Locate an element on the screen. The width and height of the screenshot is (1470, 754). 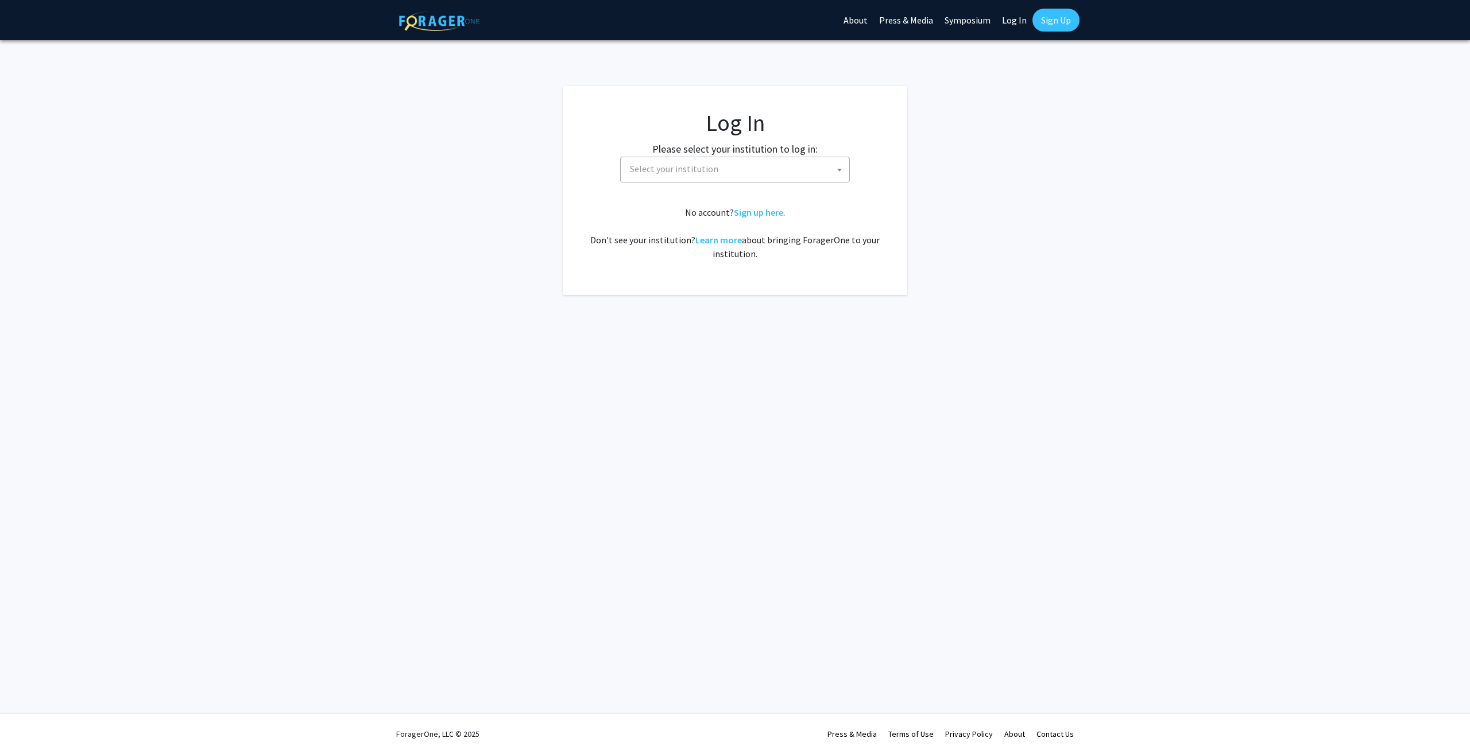
a: Sign up here is located at coordinates (758, 212).